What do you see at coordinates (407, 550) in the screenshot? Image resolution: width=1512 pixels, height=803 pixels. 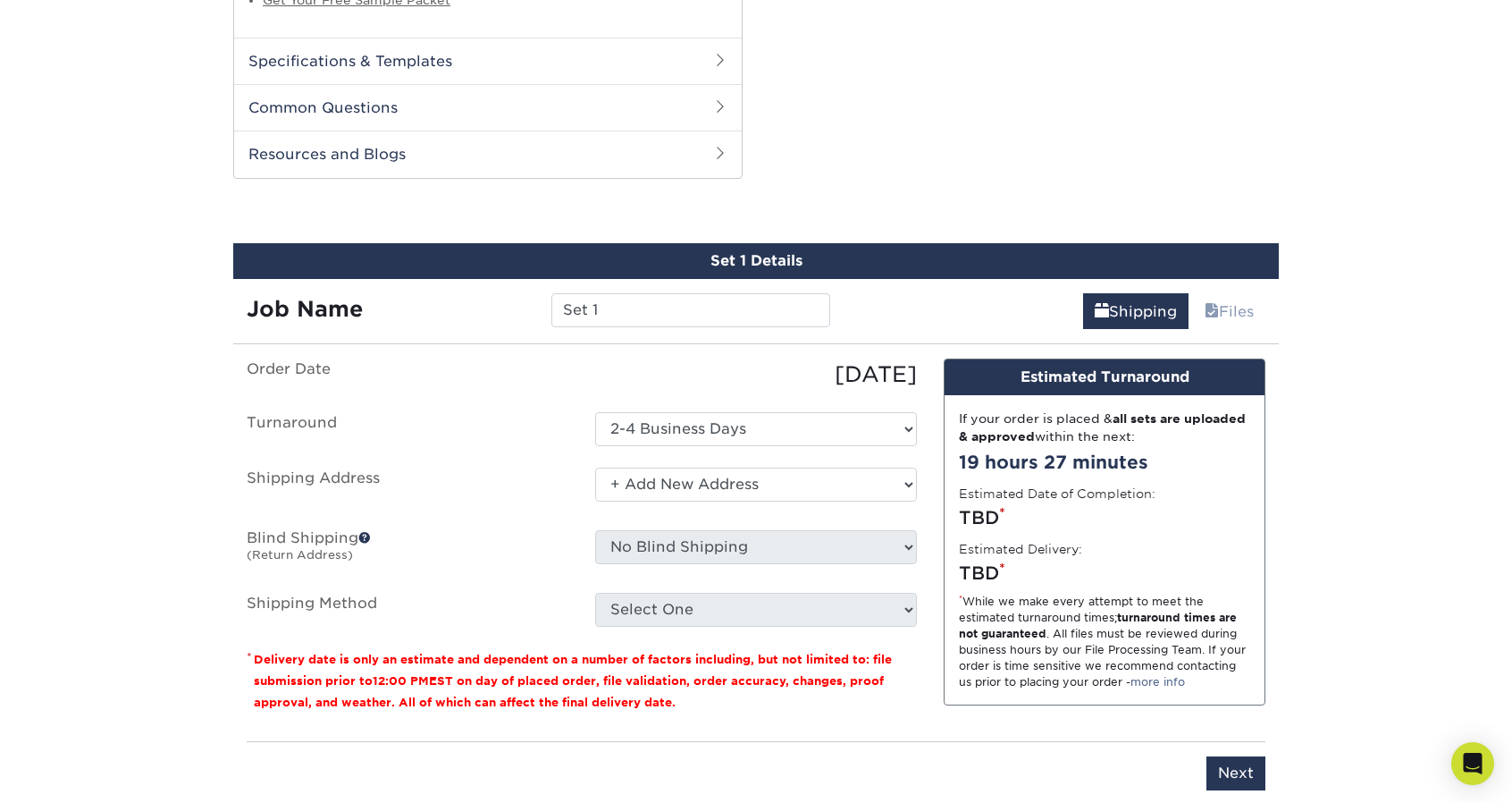 I see `label: Blind Shipping` at bounding box center [407, 550].